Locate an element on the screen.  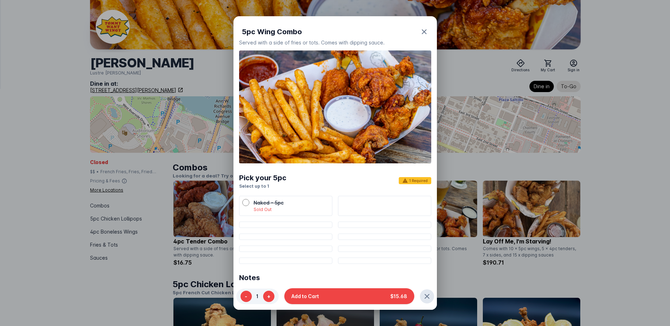
span: $15.68 is located at coordinates (399, 296).